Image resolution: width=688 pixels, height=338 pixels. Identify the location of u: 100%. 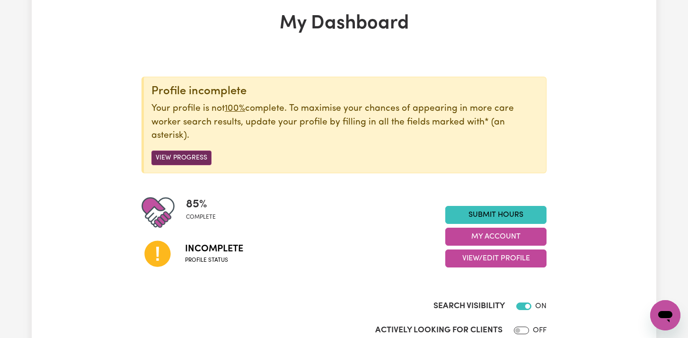
(235, 108).